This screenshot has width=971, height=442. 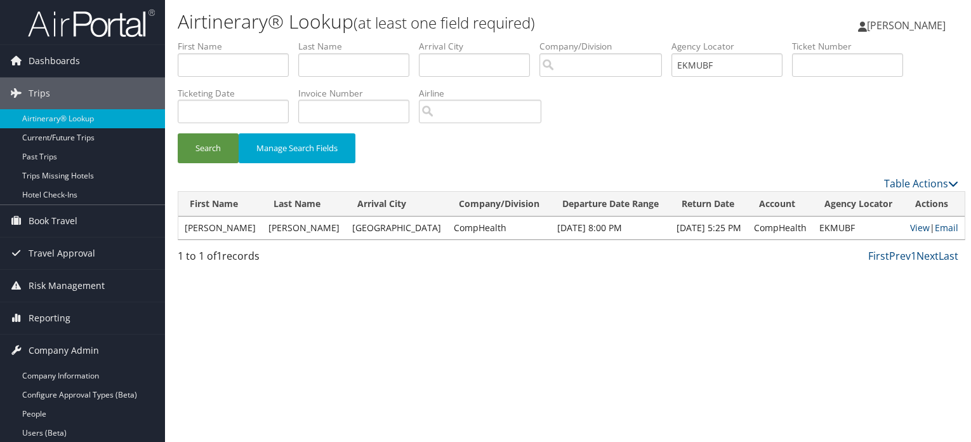 I want to click on a: Prev, so click(x=900, y=256).